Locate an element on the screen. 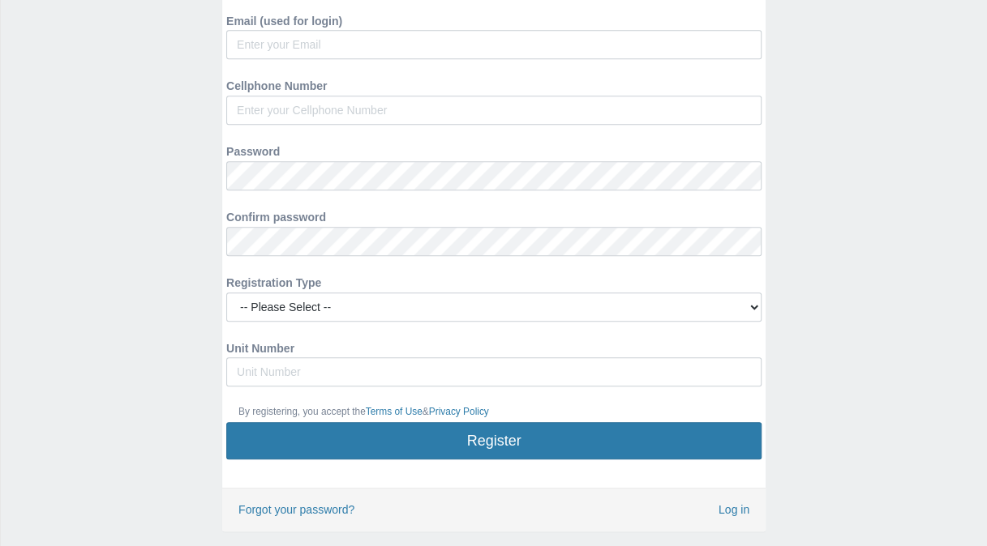 The height and width of the screenshot is (546, 987). label: Confirm password is located at coordinates (276, 215).